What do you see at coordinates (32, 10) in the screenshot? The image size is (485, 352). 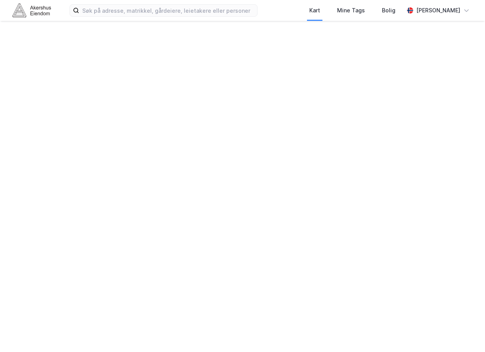 I see `img: akershus-eiendom-logo.9091f326c980b4bce74ccdd9f866810c.svg` at bounding box center [32, 10].